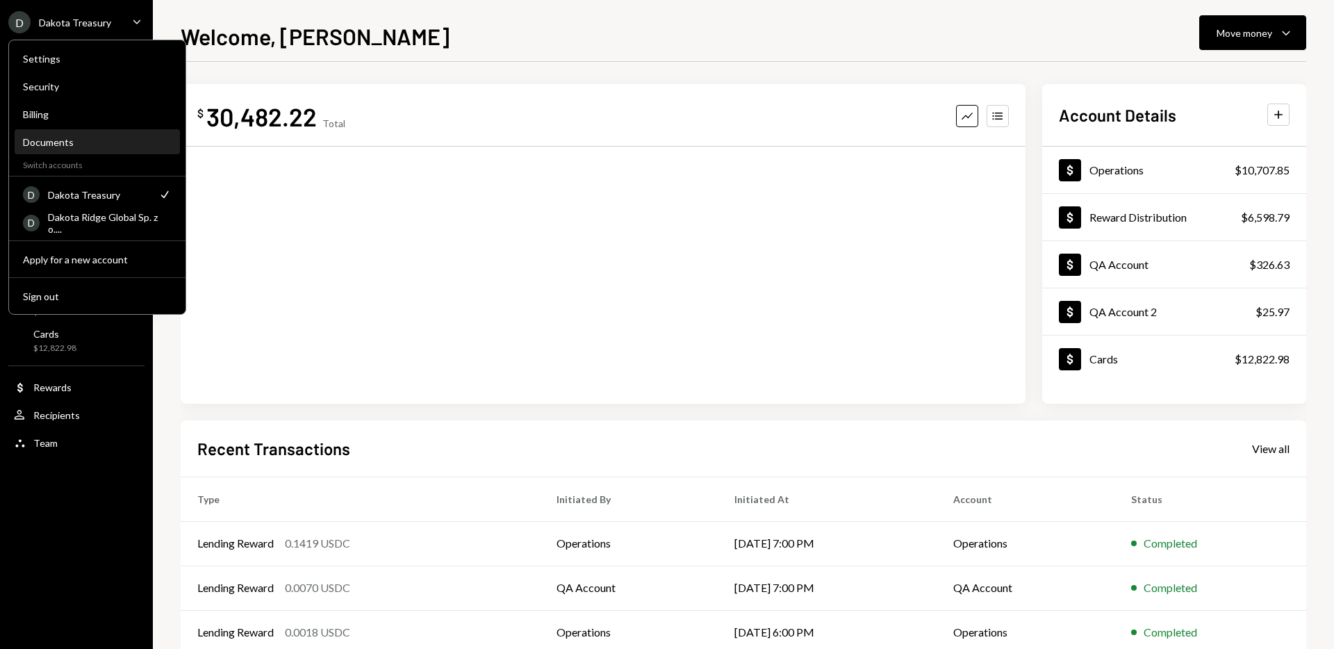 The image size is (1334, 649). I want to click on div: Billing, so click(97, 114).